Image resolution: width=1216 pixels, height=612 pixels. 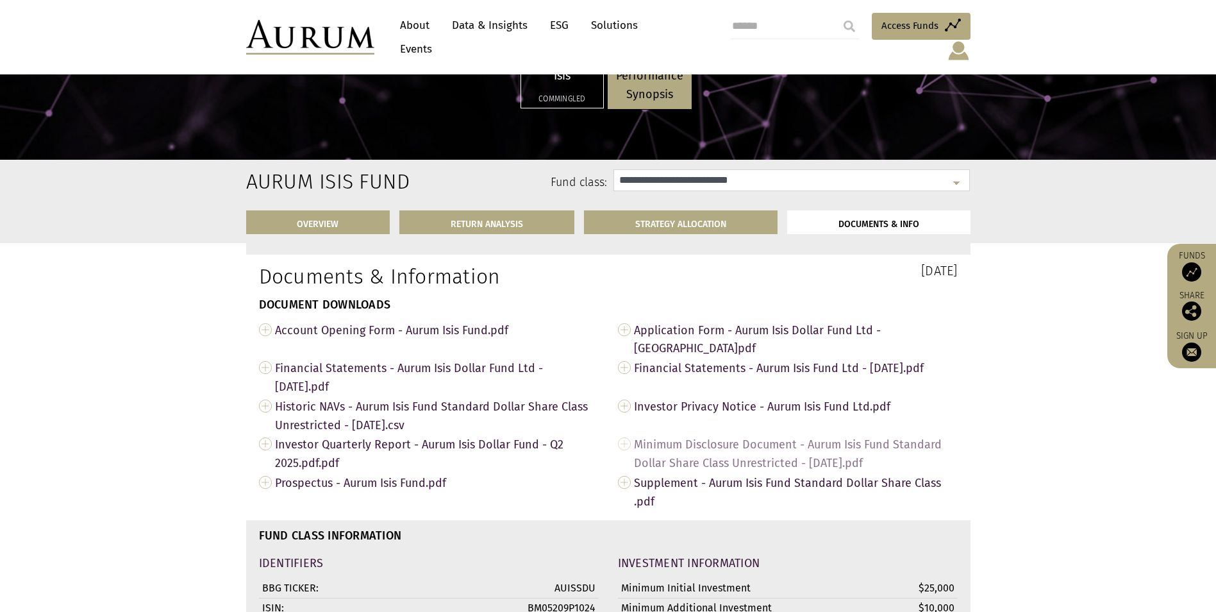 What do you see at coordinates (429, 563) in the screenshot?
I see `h4: IDENTIFIERS` at bounding box center [429, 563].